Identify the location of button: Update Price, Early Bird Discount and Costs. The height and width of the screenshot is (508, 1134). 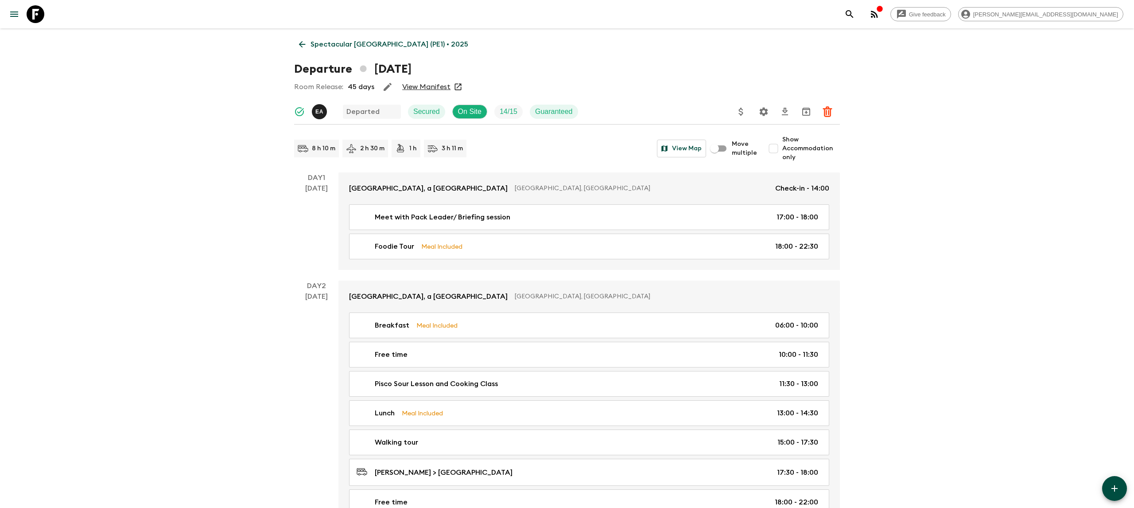
(741, 112).